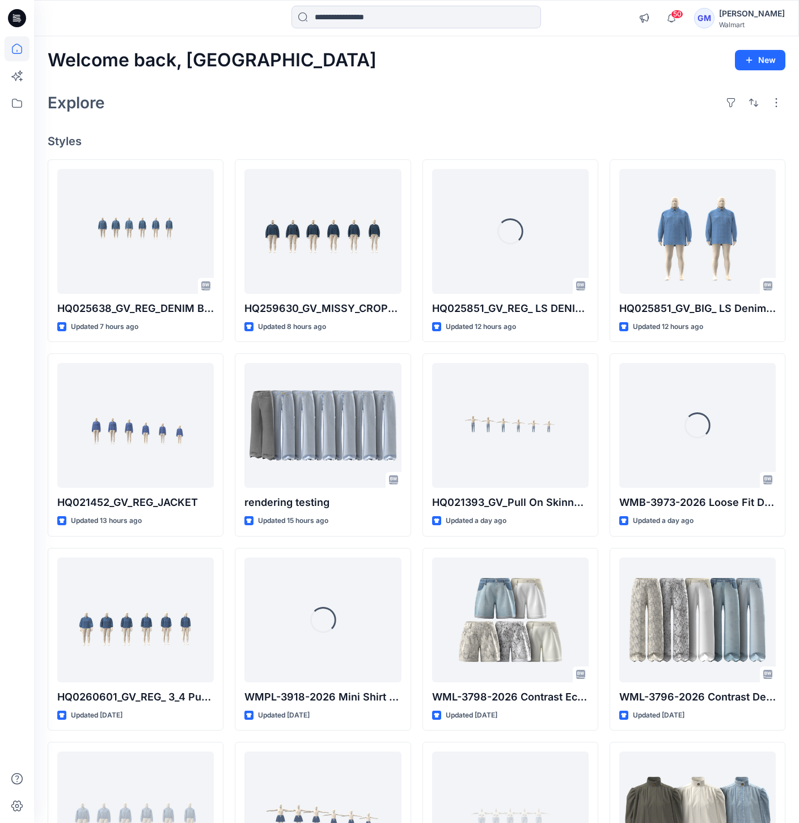 This screenshot has width=799, height=823. What do you see at coordinates (104, 327) in the screenshot?
I see `p: Updated 7 hours ago` at bounding box center [104, 327].